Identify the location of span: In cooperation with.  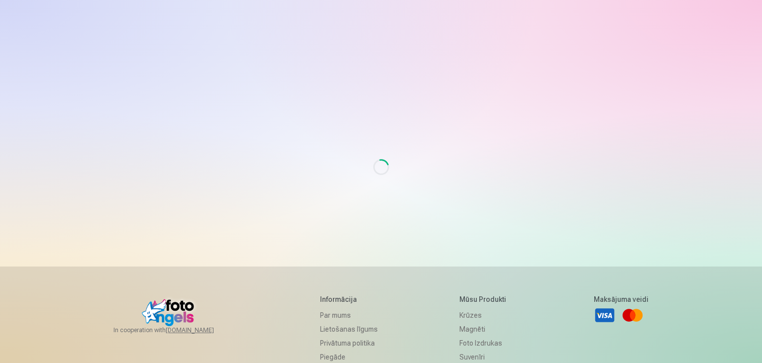
(176, 330).